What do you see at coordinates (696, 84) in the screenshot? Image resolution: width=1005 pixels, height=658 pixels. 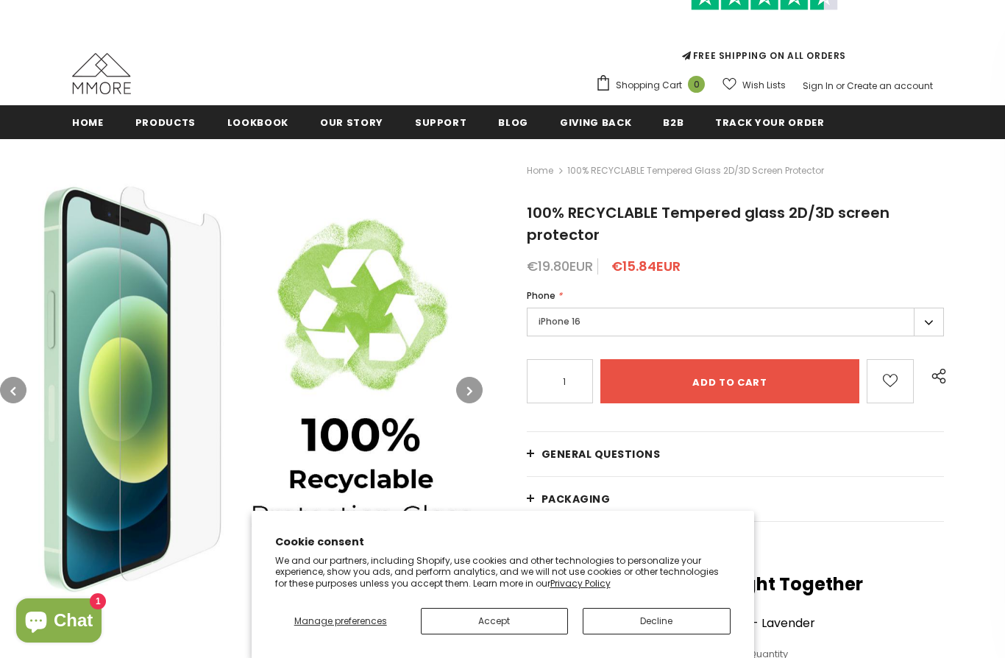 I see `span: 0` at bounding box center [696, 84].